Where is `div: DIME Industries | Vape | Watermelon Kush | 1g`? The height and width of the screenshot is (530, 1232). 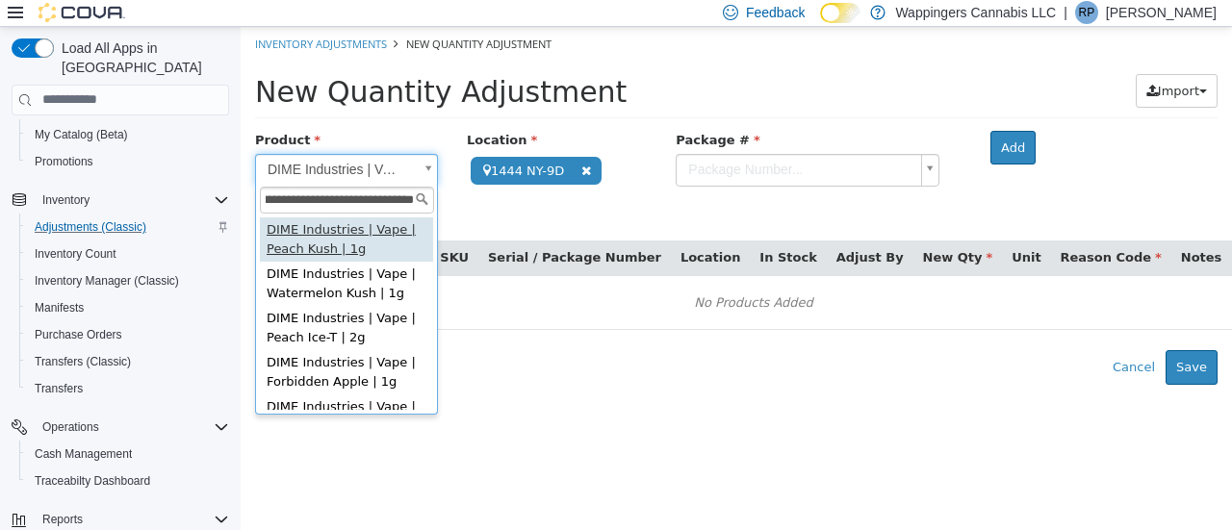 div: DIME Industries | Vape | Watermelon Kush | 1g is located at coordinates (106, 257).